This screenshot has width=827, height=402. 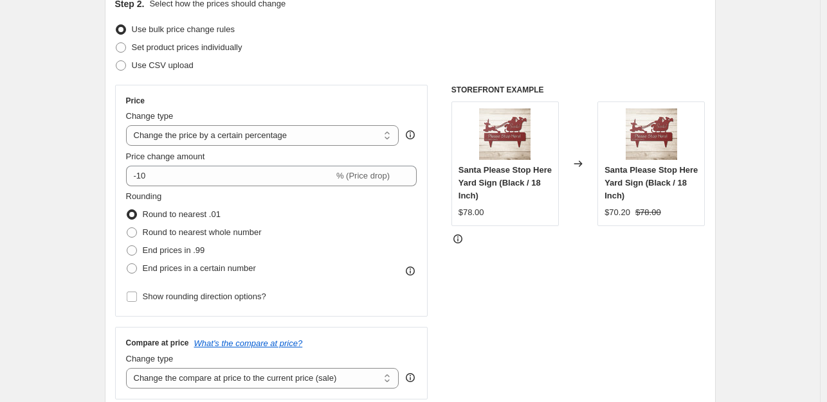 I want to click on h3: Compare at price, so click(x=157, y=343).